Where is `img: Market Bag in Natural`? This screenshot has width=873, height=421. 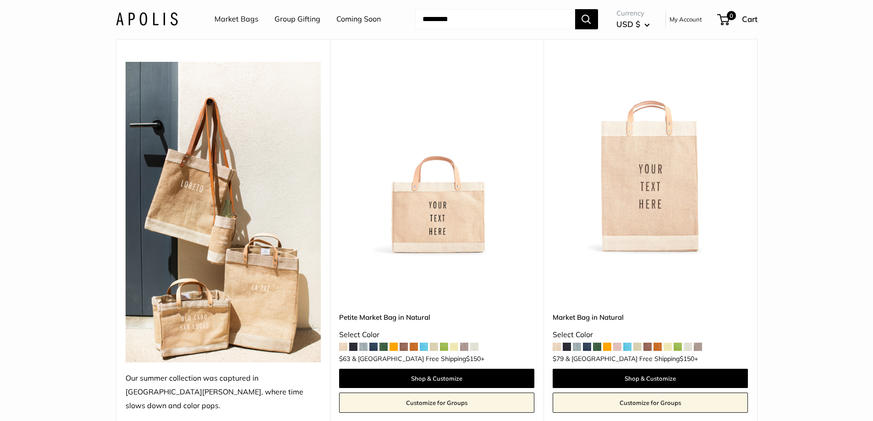 img: Market Bag in Natural is located at coordinates (650, 160).